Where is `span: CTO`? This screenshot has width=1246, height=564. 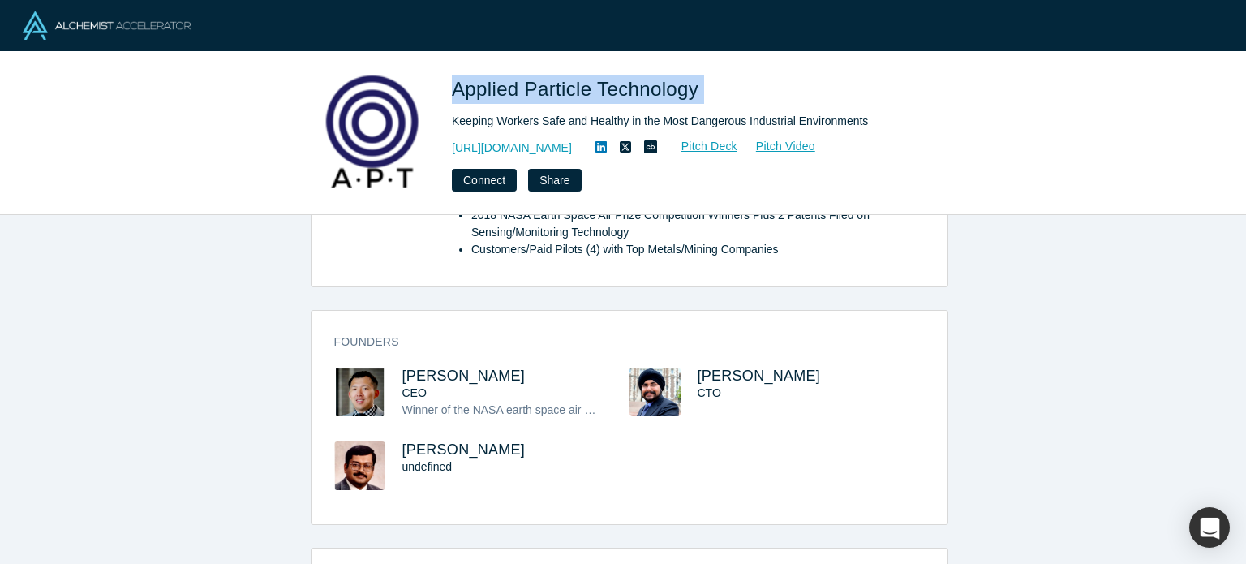
span: CTO is located at coordinates (709, 393).